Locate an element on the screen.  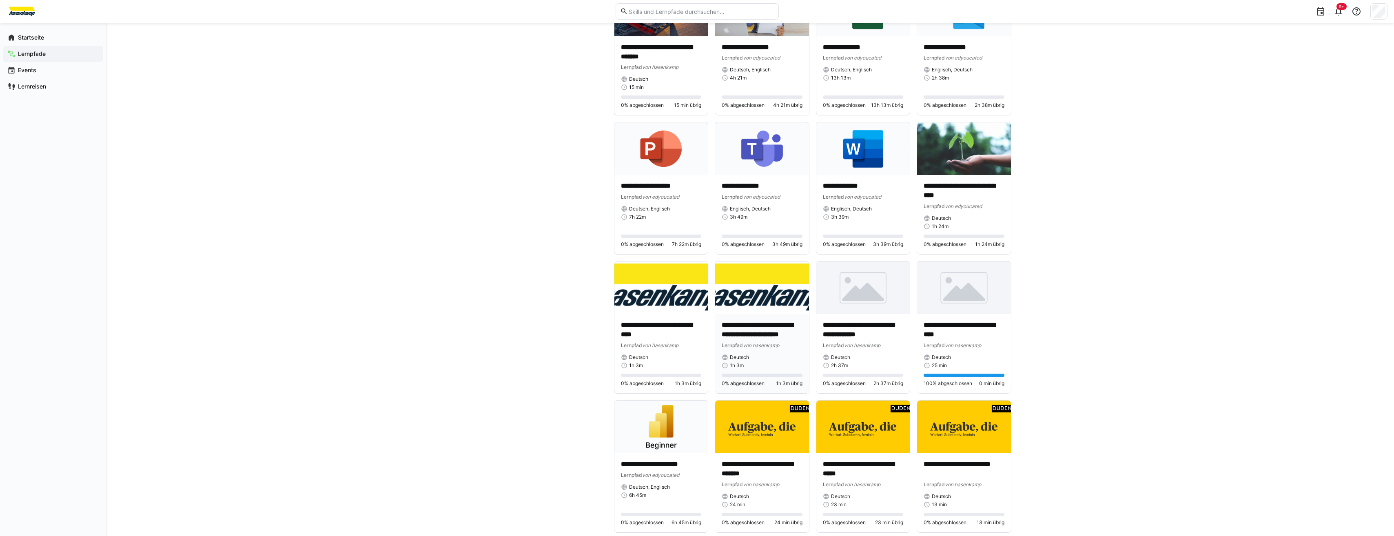
span: 13 min übrig is located at coordinates (990, 522).